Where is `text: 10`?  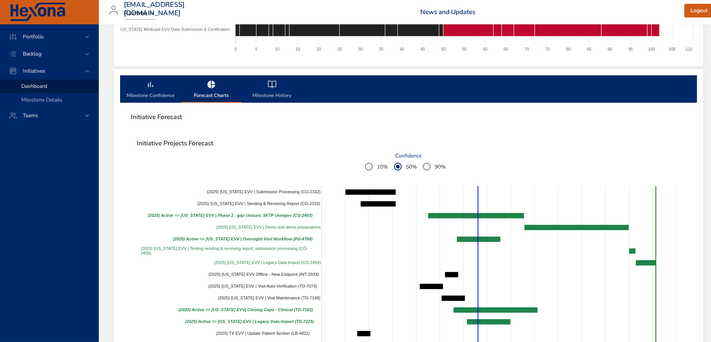
text: 10 is located at coordinates (277, 49).